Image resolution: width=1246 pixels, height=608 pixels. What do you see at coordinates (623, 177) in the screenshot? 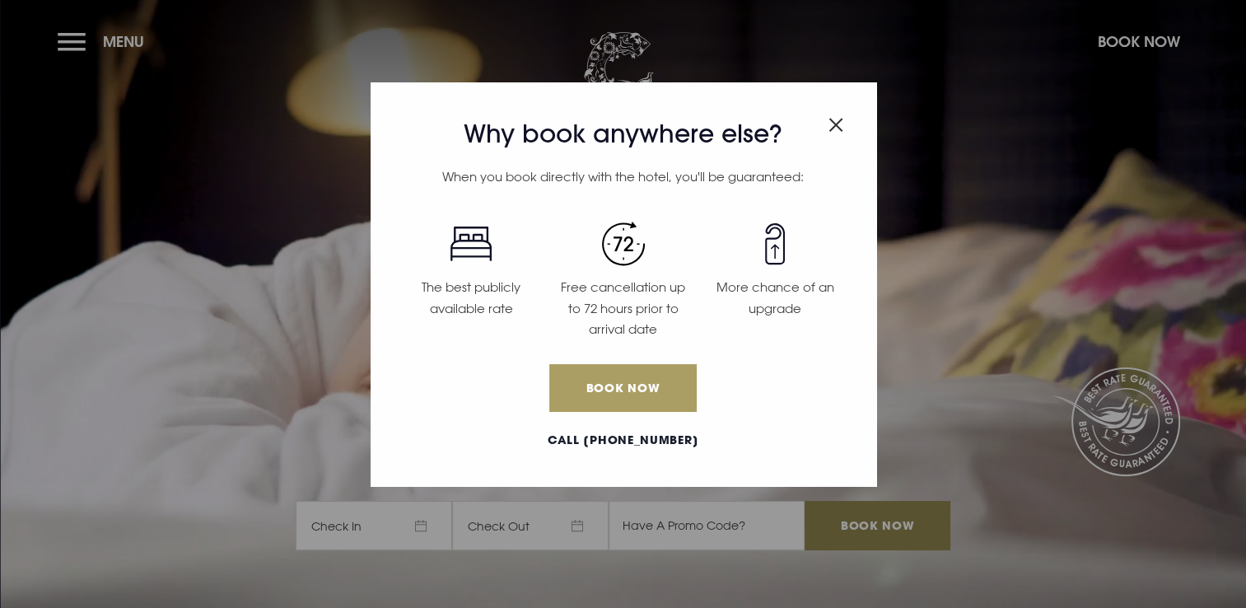
I see `p: When you book directly with the hotel, you'll be guaranteed:` at bounding box center [623, 177].